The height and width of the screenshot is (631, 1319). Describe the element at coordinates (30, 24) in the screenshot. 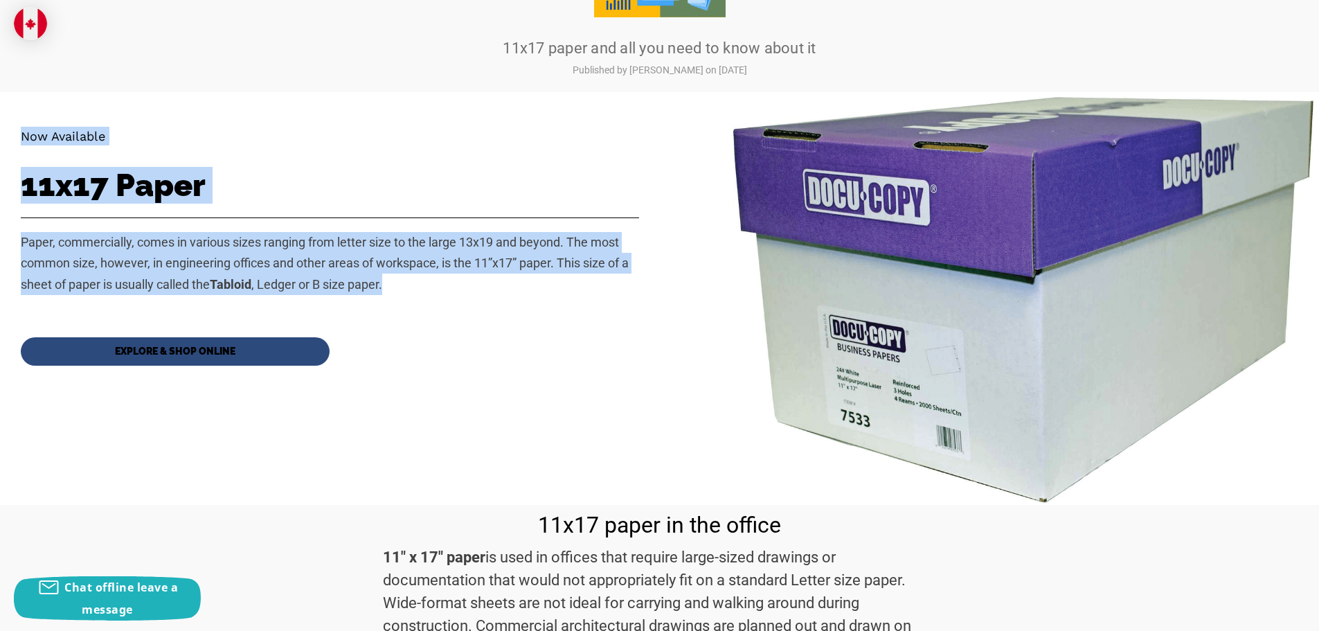

I see `img: duty and tax information for Canada` at that location.